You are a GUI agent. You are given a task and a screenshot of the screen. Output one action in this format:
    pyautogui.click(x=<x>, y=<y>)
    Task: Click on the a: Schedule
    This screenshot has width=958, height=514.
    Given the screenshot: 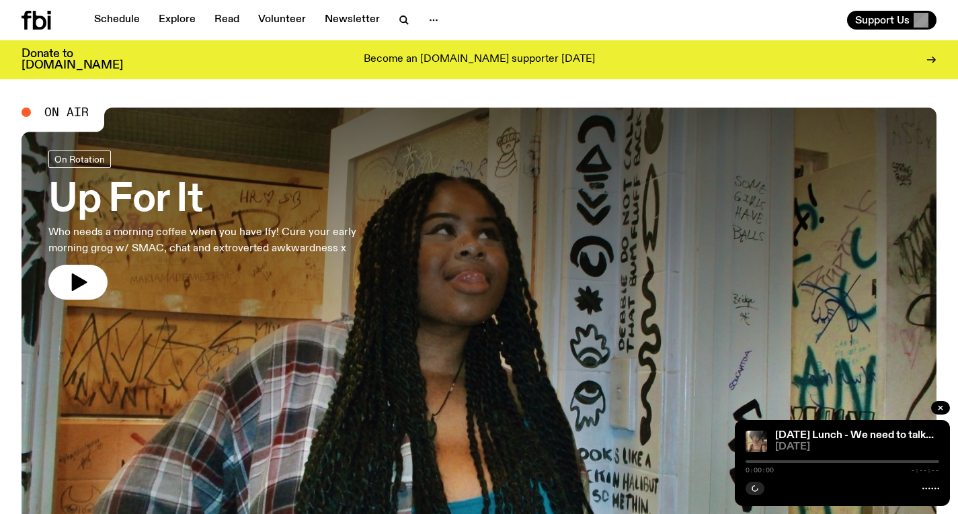 What is the action you would take?
    pyautogui.click(x=117, y=20)
    